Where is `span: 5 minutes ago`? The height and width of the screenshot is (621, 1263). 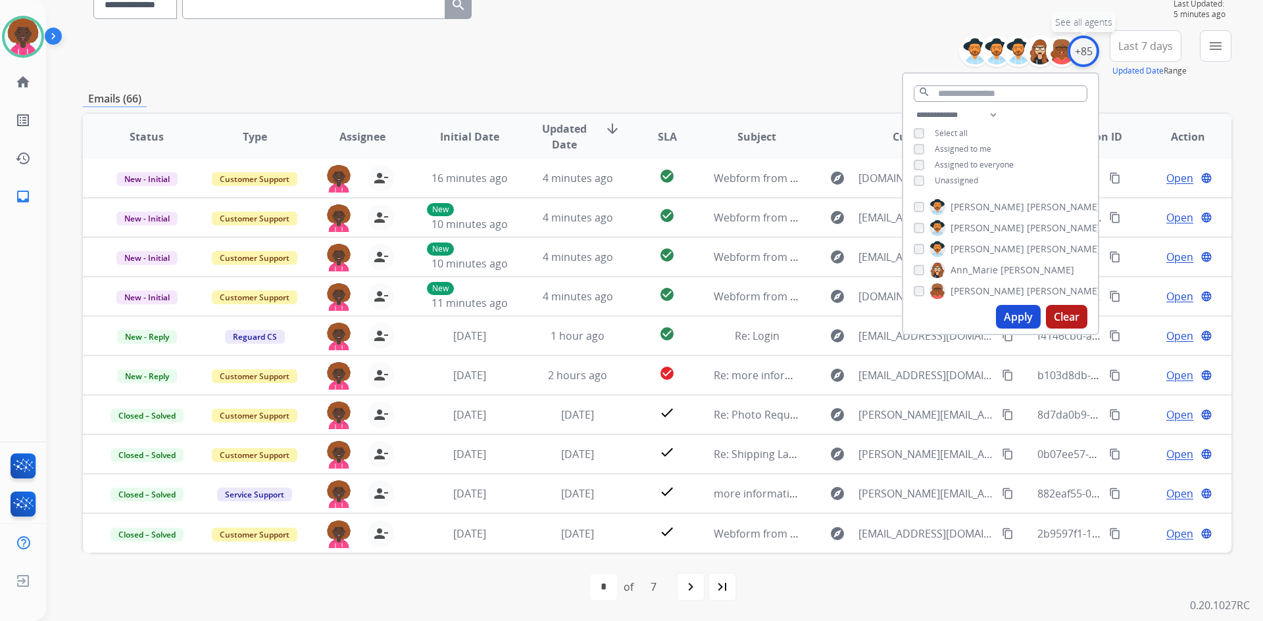
span: 5 minutes ago is located at coordinates (1202, 14).